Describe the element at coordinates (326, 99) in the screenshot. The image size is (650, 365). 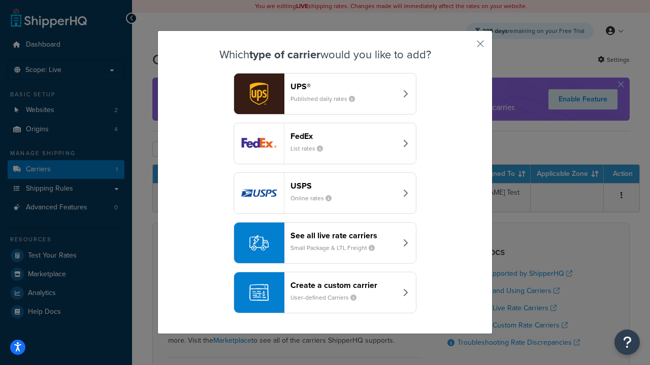
I see `small: Published daily rates` at that location.